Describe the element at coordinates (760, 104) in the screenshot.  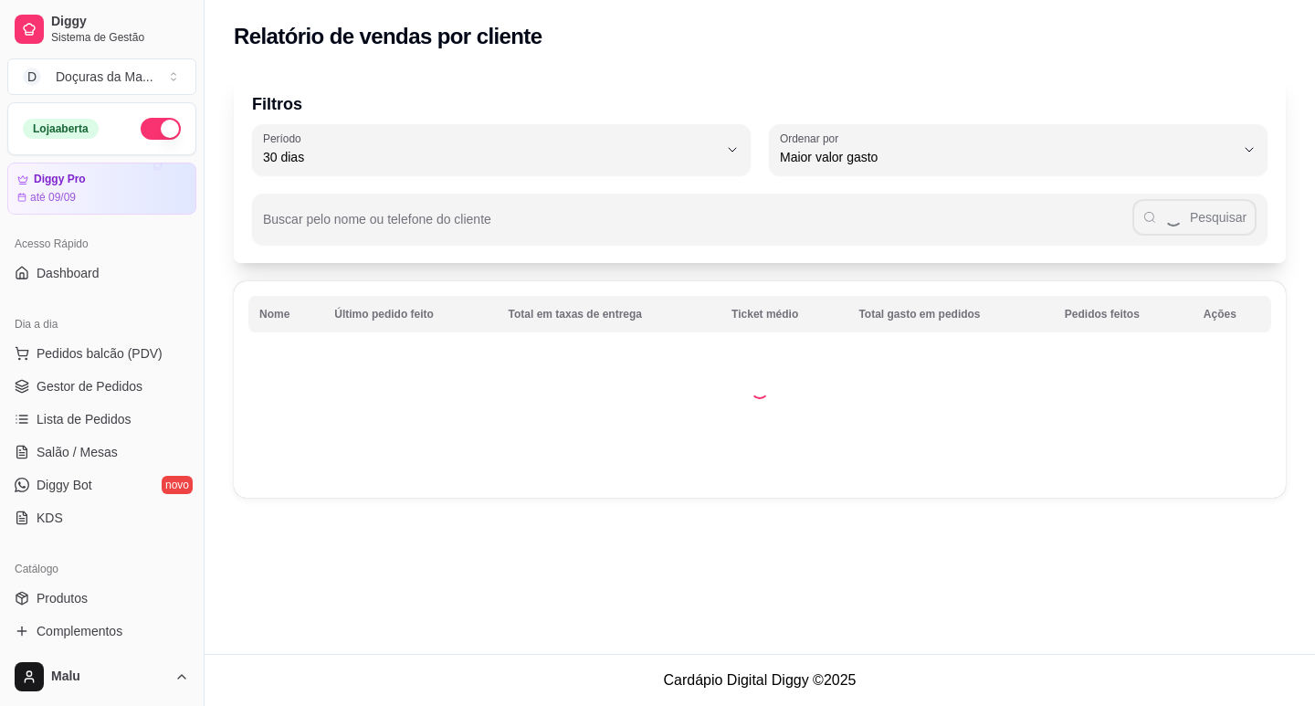
I see `p: Filtros` at that location.